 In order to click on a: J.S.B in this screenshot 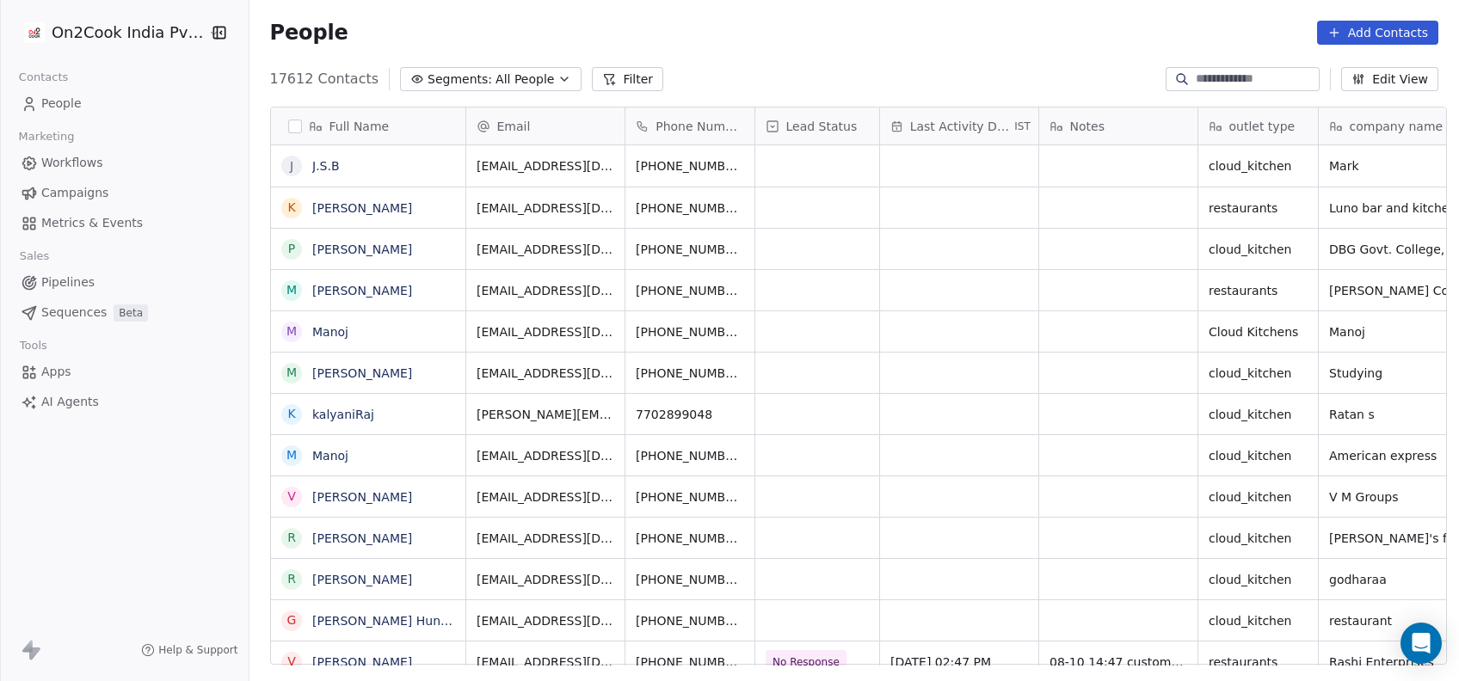, I will do `click(326, 166)`.